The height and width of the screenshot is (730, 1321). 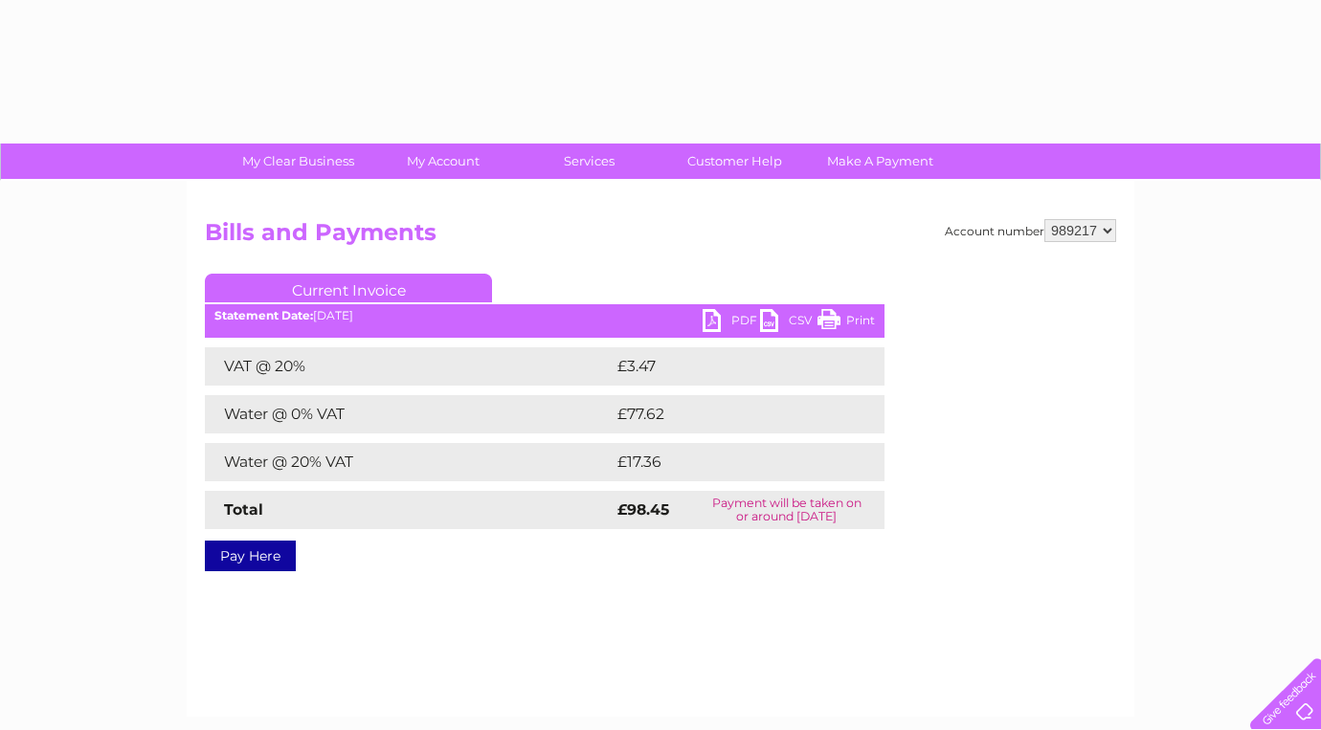 I want to click on td: £3.47, so click(x=725, y=366).